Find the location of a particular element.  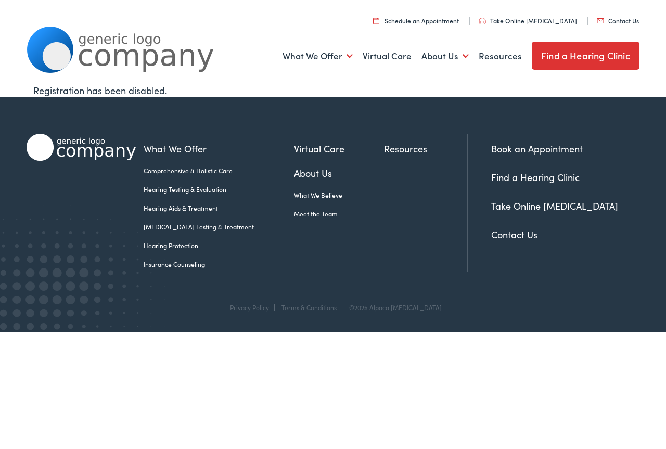

a: Schedule an Appointment is located at coordinates (416, 20).